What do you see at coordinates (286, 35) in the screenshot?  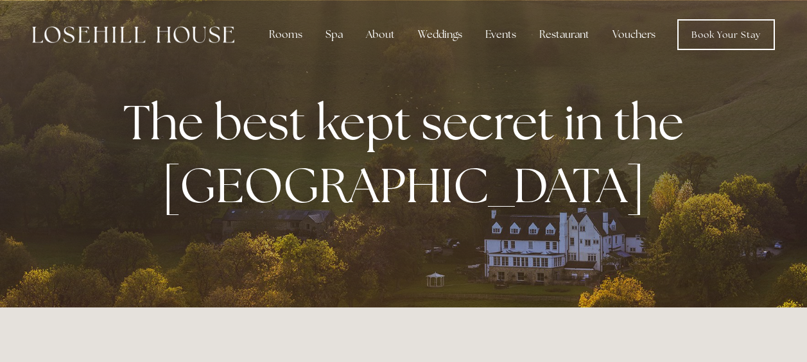 I see `div: Rooms` at bounding box center [286, 35].